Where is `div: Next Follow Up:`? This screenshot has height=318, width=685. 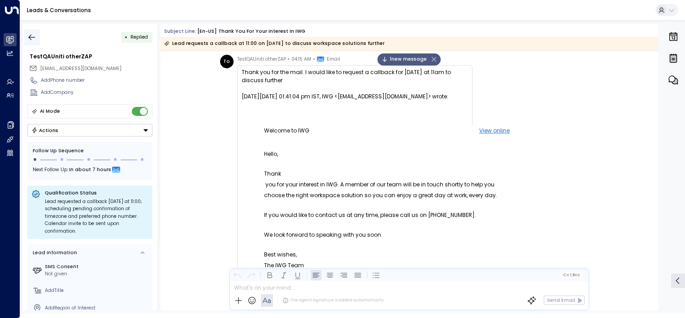
div: Next Follow Up: is located at coordinates (90, 170).